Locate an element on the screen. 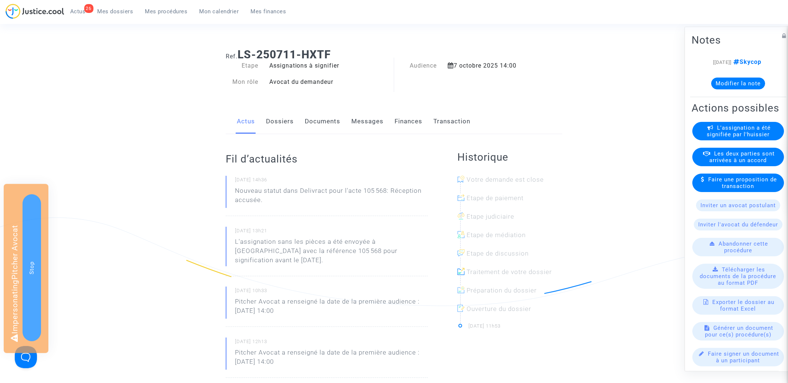 The width and height of the screenshot is (788, 383). span: Ref. is located at coordinates (232, 56).